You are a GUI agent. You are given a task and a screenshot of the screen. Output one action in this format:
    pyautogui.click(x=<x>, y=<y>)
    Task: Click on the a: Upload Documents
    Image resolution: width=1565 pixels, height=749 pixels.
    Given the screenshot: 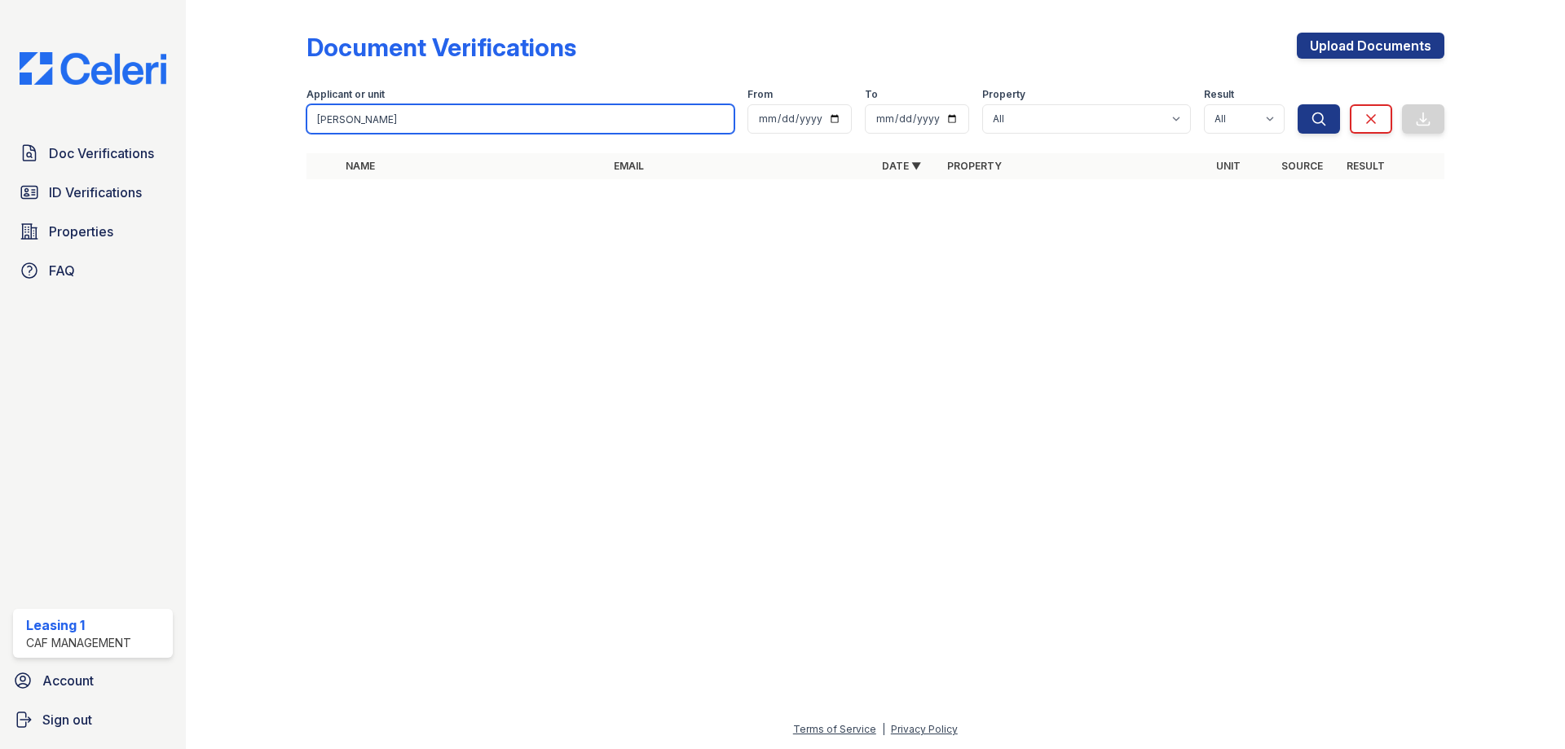 What is the action you would take?
    pyautogui.click(x=1370, y=46)
    